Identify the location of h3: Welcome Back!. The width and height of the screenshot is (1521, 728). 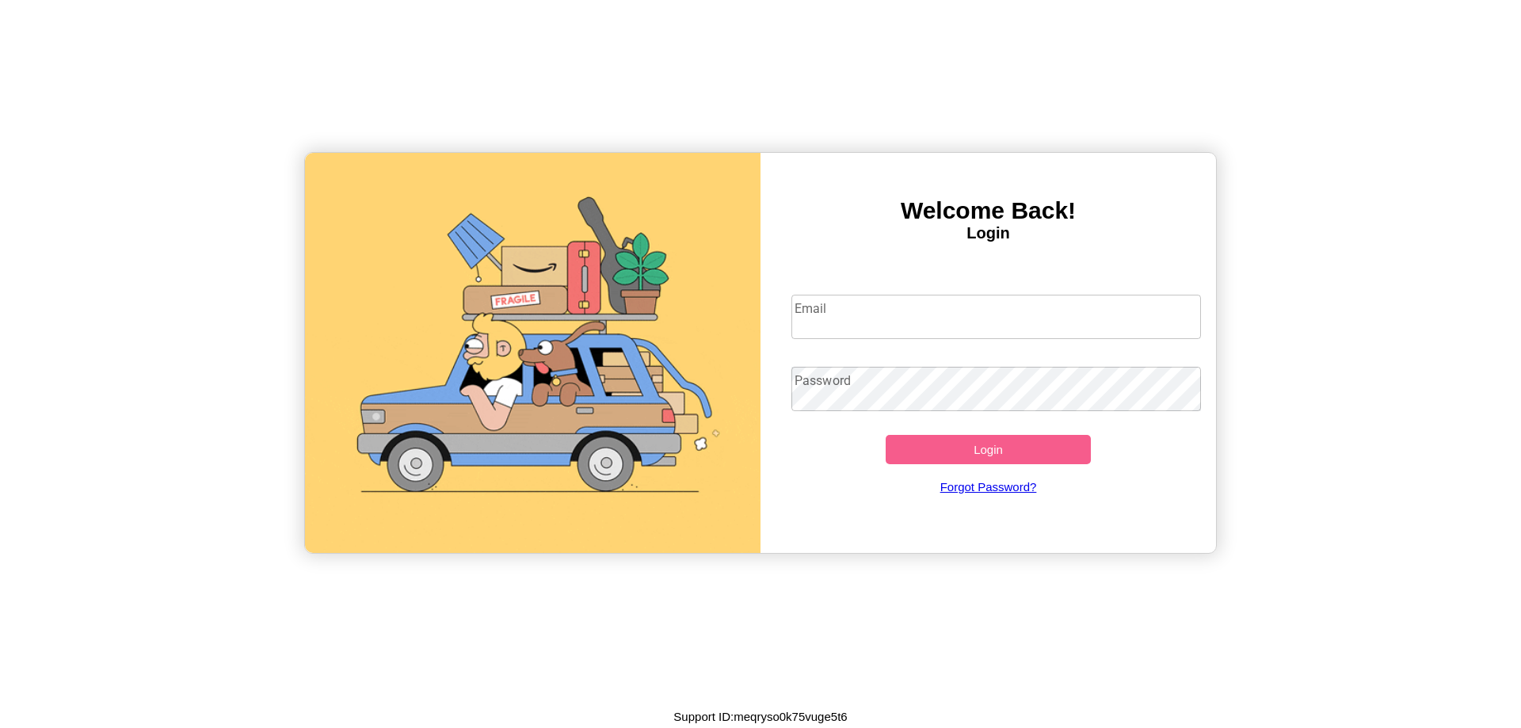
(988, 211).